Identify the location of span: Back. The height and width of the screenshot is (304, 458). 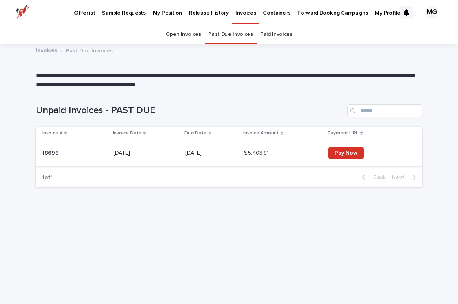
(377, 177).